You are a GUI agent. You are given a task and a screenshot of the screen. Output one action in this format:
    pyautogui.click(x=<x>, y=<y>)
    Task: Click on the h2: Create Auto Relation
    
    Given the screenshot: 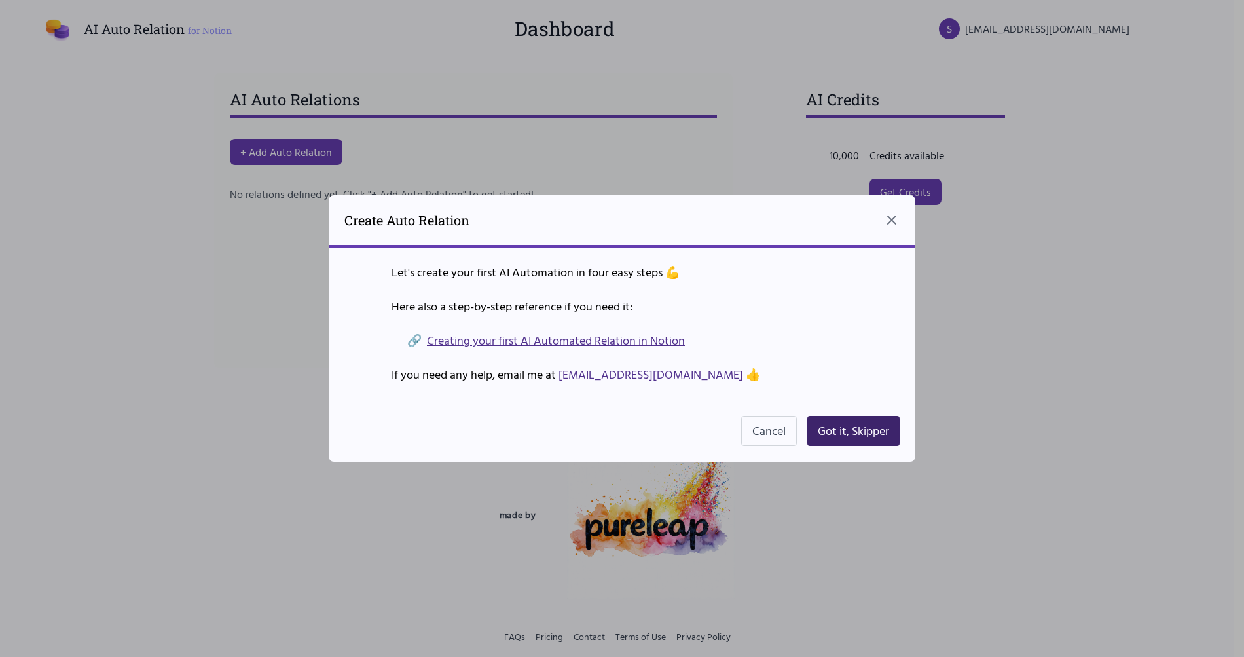 What is the action you would take?
    pyautogui.click(x=407, y=220)
    